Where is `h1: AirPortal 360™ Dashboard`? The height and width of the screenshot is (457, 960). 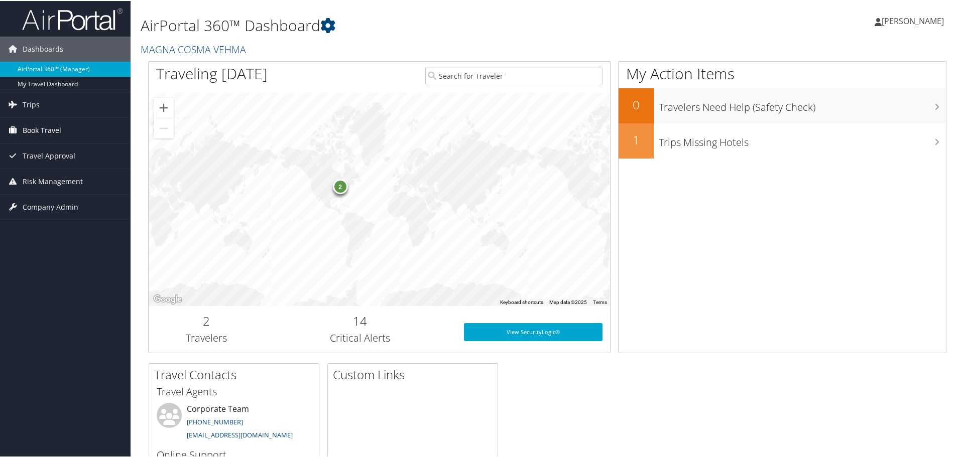 h1: AirPortal 360™ Dashboard is located at coordinates (412, 25).